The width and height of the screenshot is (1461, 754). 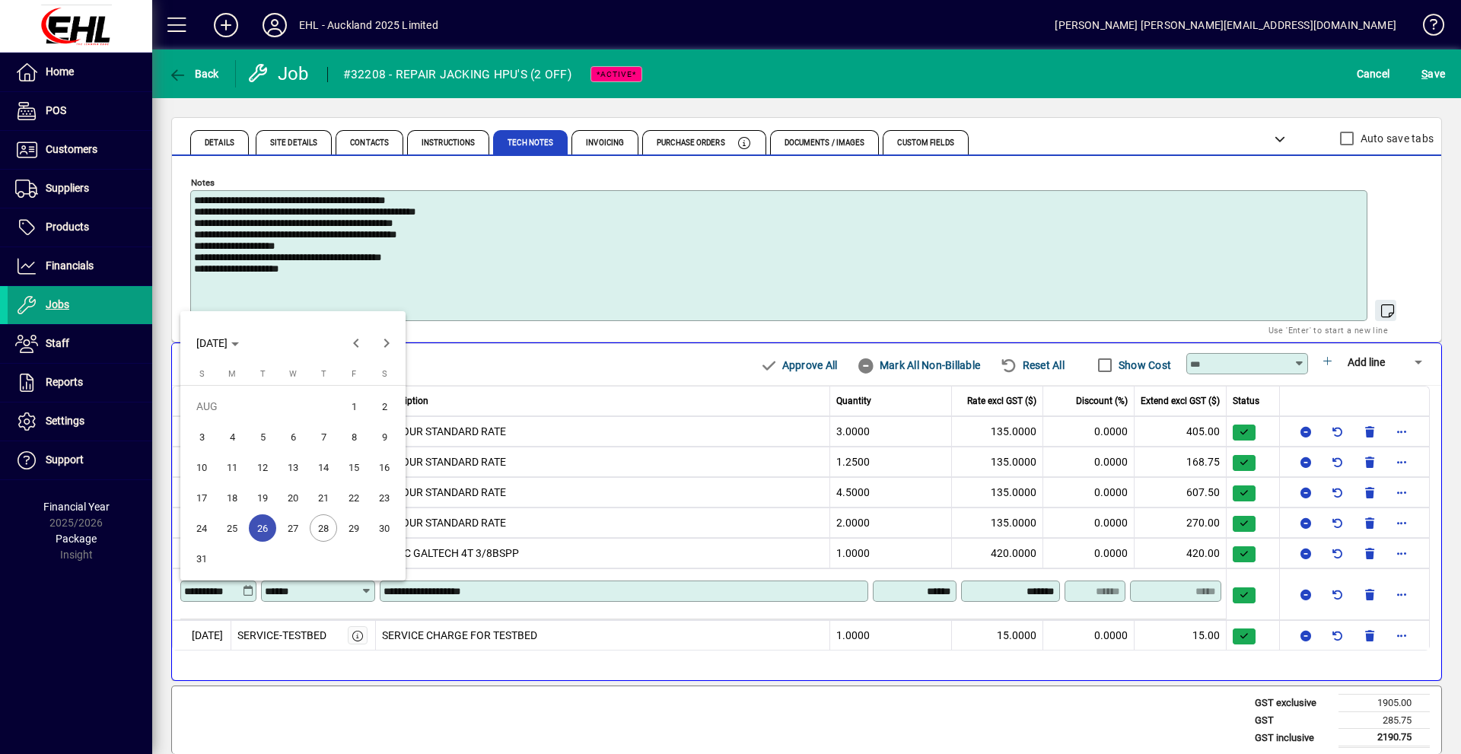 I want to click on button: Sat Aug 23 2025, so click(x=384, y=498).